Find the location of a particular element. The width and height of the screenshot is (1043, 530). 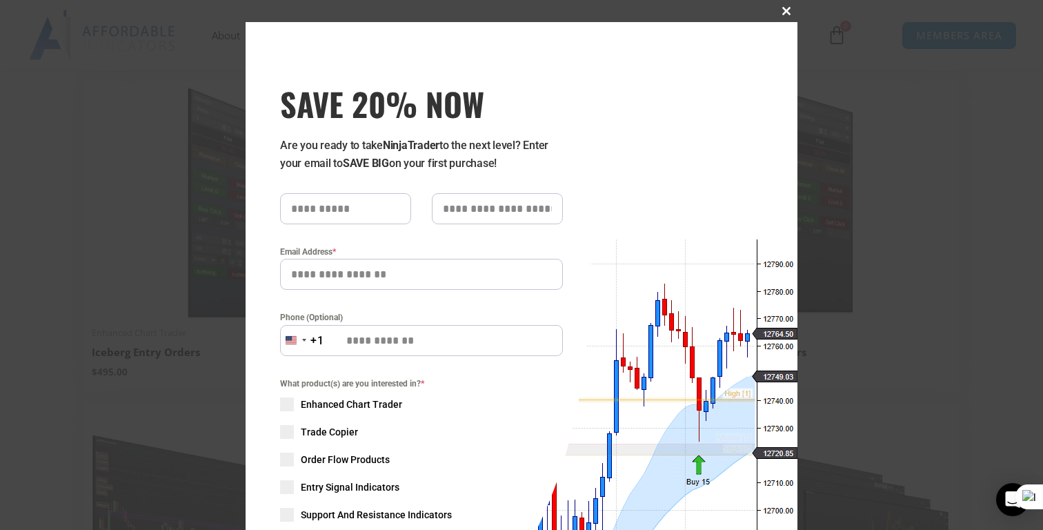

label: Entry Signal Indicators is located at coordinates (421, 487).